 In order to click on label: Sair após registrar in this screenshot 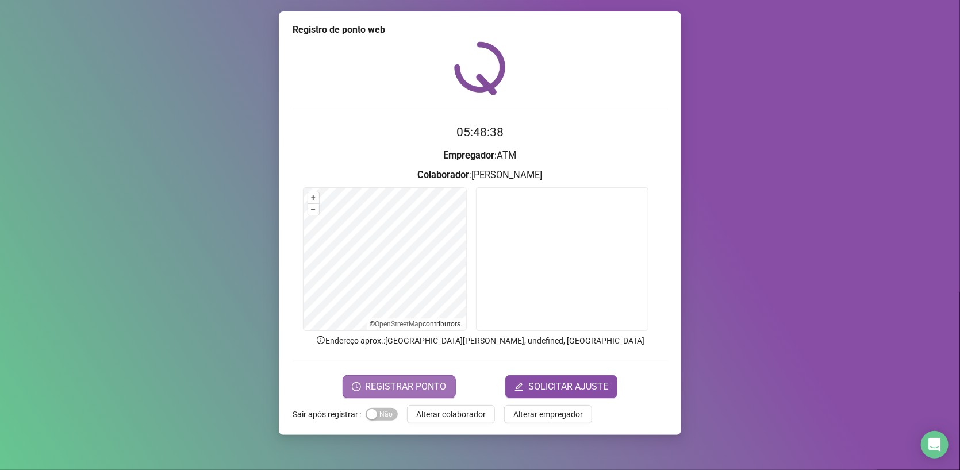, I will do `click(329, 414)`.